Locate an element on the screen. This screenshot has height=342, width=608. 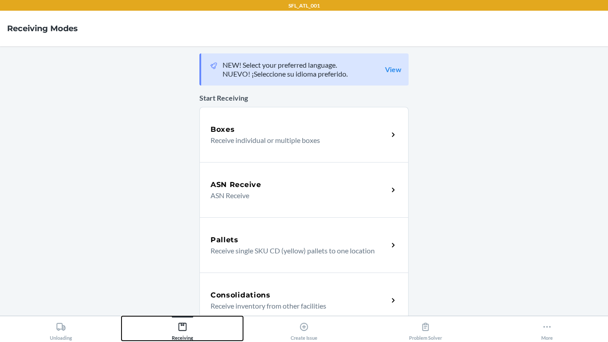
div: Unloading is located at coordinates (61, 329).